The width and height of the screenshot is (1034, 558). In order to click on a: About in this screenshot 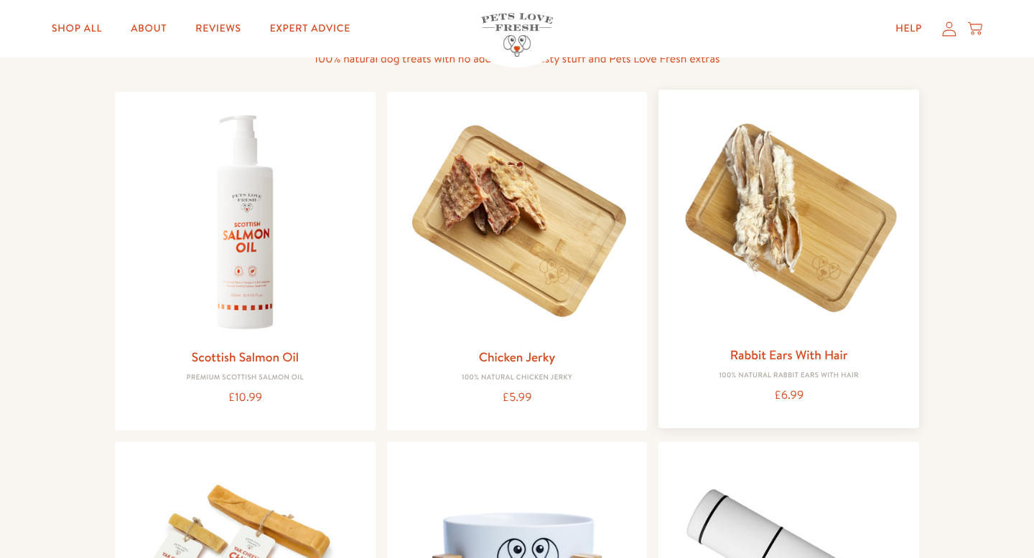, I will do `click(149, 29)`.